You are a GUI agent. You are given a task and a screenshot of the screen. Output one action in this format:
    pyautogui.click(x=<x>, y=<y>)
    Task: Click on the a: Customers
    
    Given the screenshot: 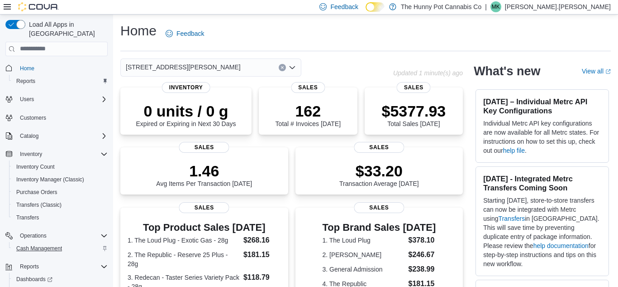 What is the action you would take?
    pyautogui.click(x=33, y=118)
    